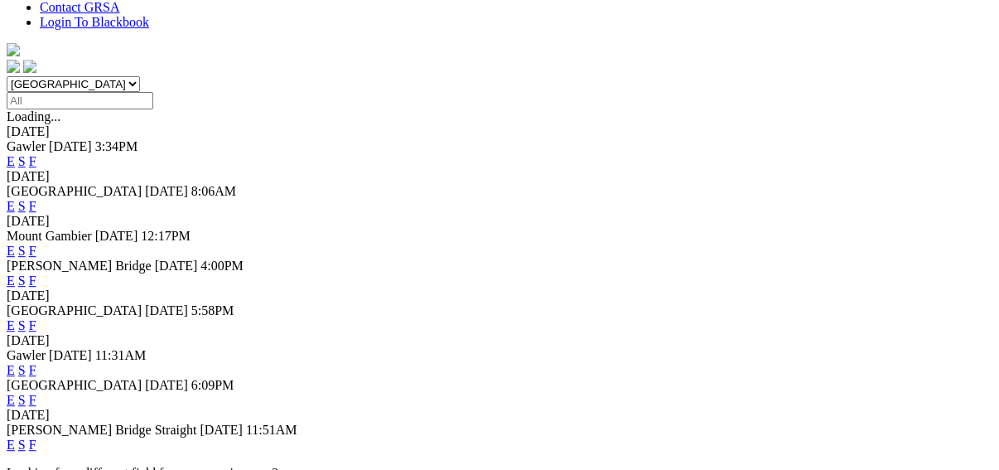  I want to click on img: twitter.svg, so click(30, 66).